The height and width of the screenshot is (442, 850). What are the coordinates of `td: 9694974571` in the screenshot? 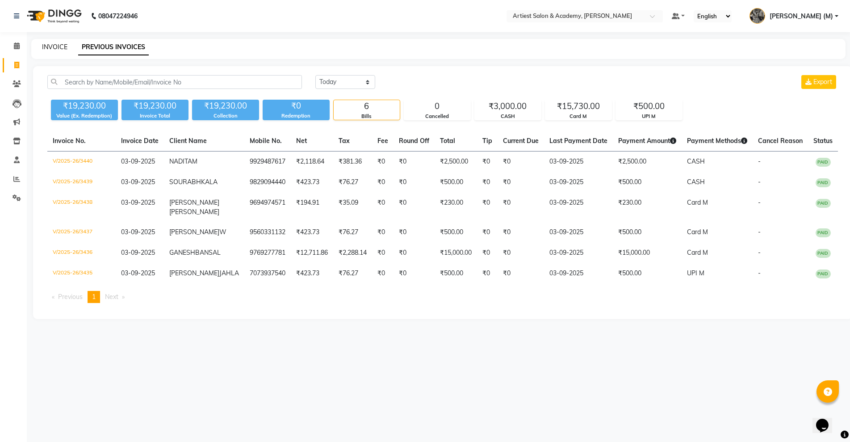 It's located at (267, 207).